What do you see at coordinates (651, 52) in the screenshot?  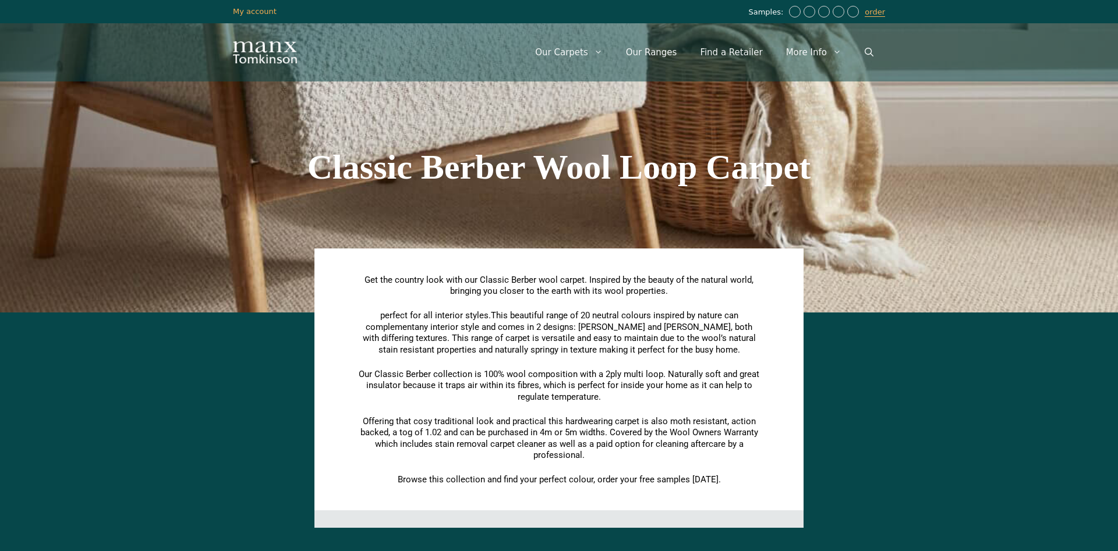 I see `a: Our Ranges` at bounding box center [651, 52].